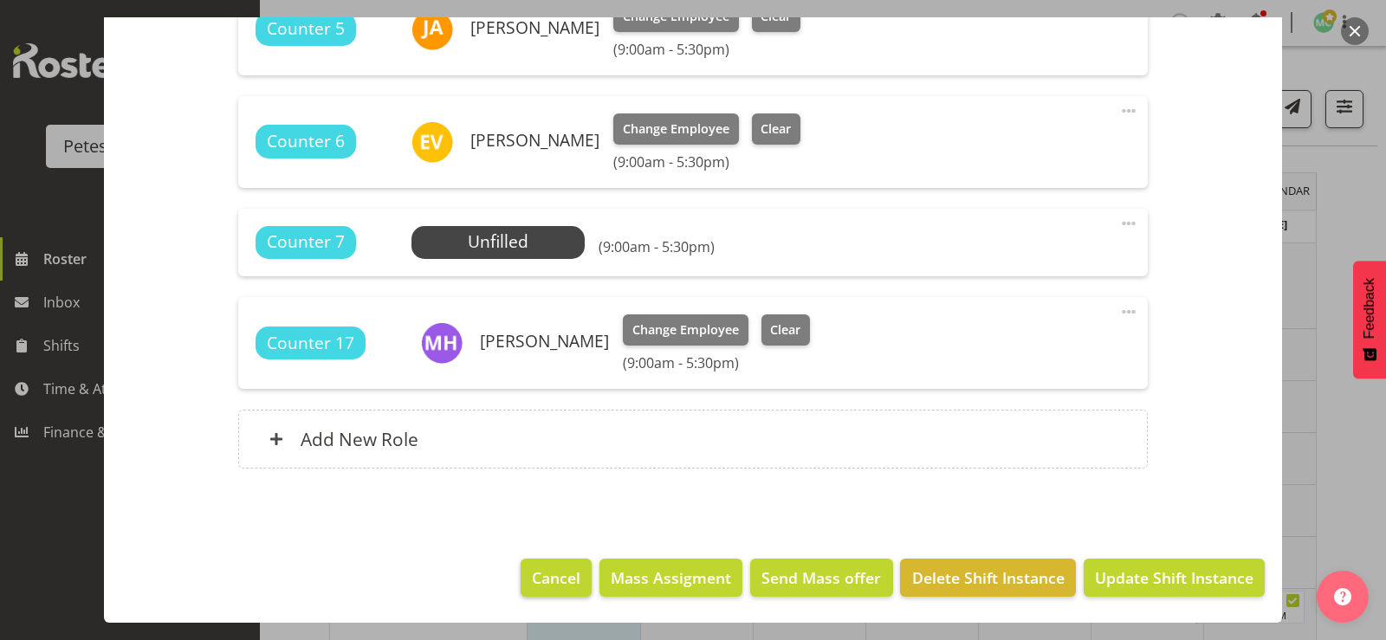 The image size is (1386, 640). Describe the element at coordinates (310, 343) in the screenshot. I see `span: Counter 17` at that location.